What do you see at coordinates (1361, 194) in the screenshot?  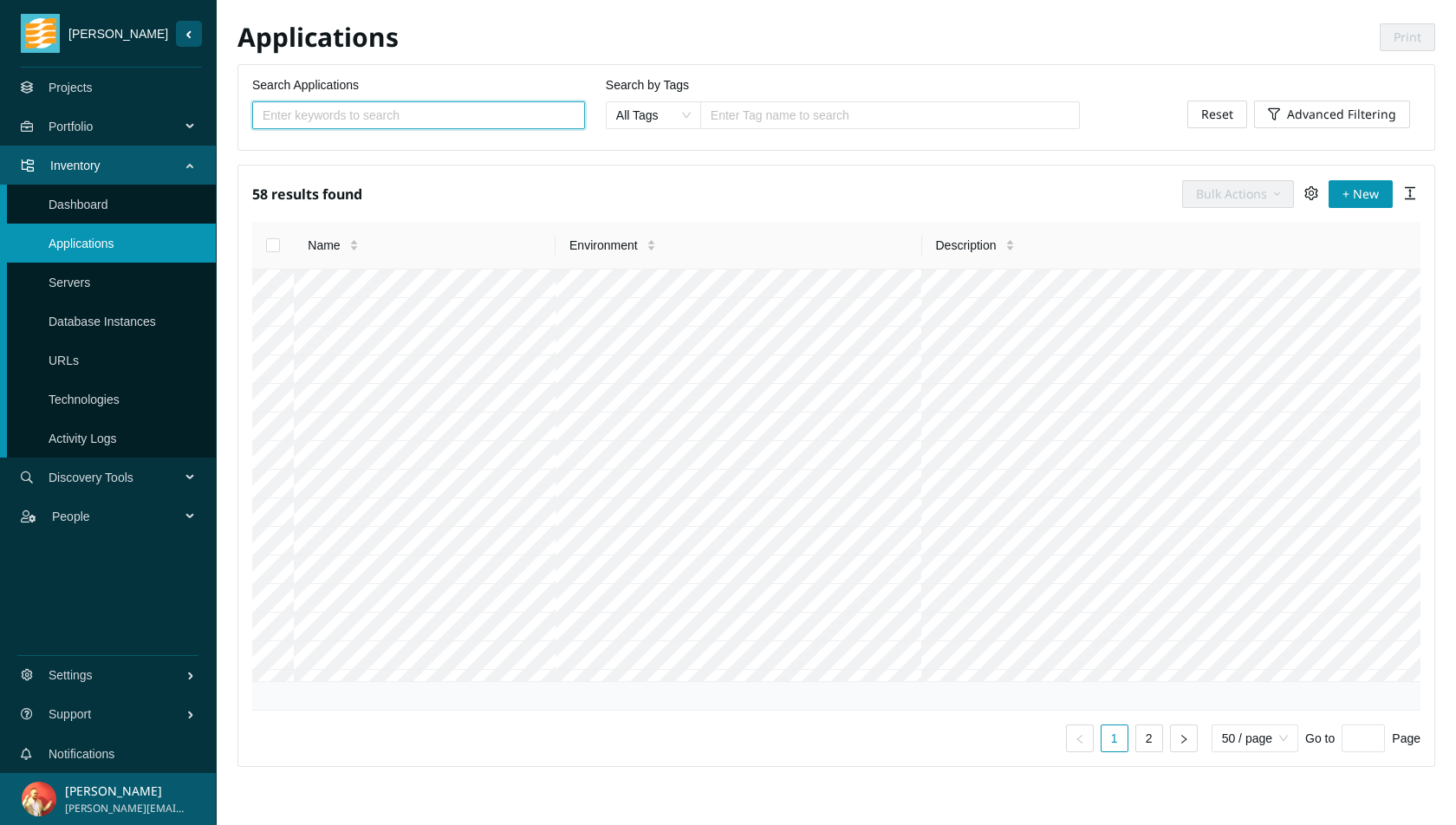 I see `button: + New` at bounding box center [1361, 194].